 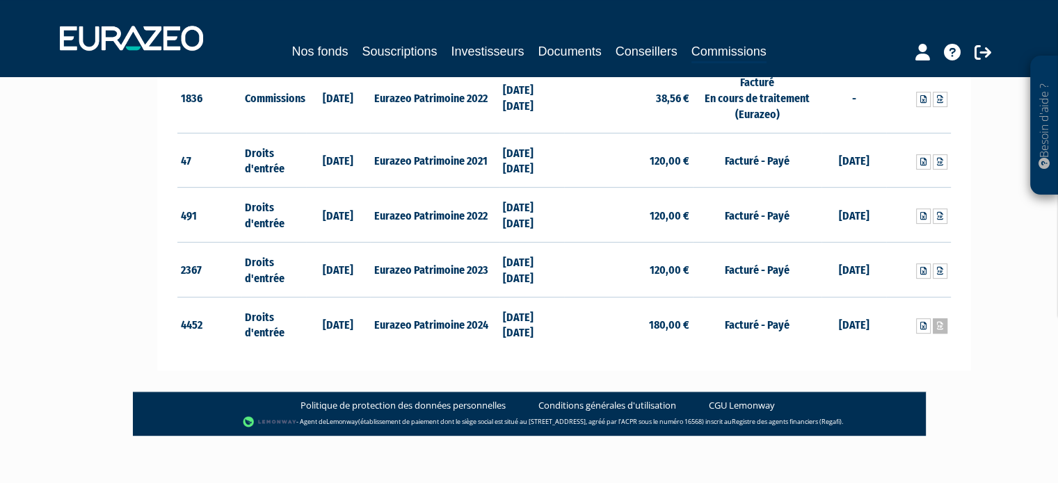 What do you see at coordinates (209, 269) in the screenshot?
I see `td: 2367` at bounding box center [209, 269].